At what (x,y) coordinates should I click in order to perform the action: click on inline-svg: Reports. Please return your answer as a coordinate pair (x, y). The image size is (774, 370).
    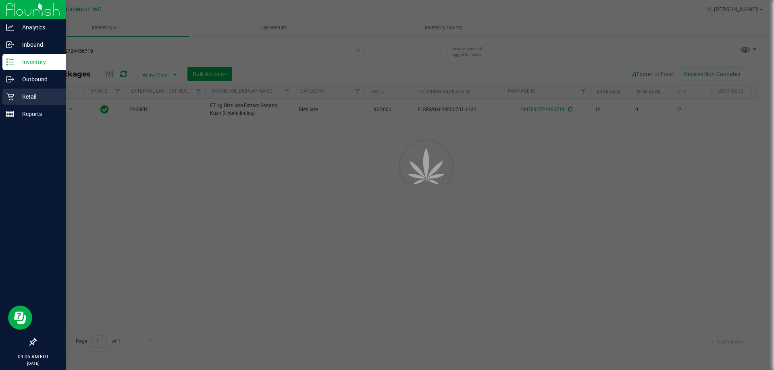
    Looking at the image, I should click on (10, 114).